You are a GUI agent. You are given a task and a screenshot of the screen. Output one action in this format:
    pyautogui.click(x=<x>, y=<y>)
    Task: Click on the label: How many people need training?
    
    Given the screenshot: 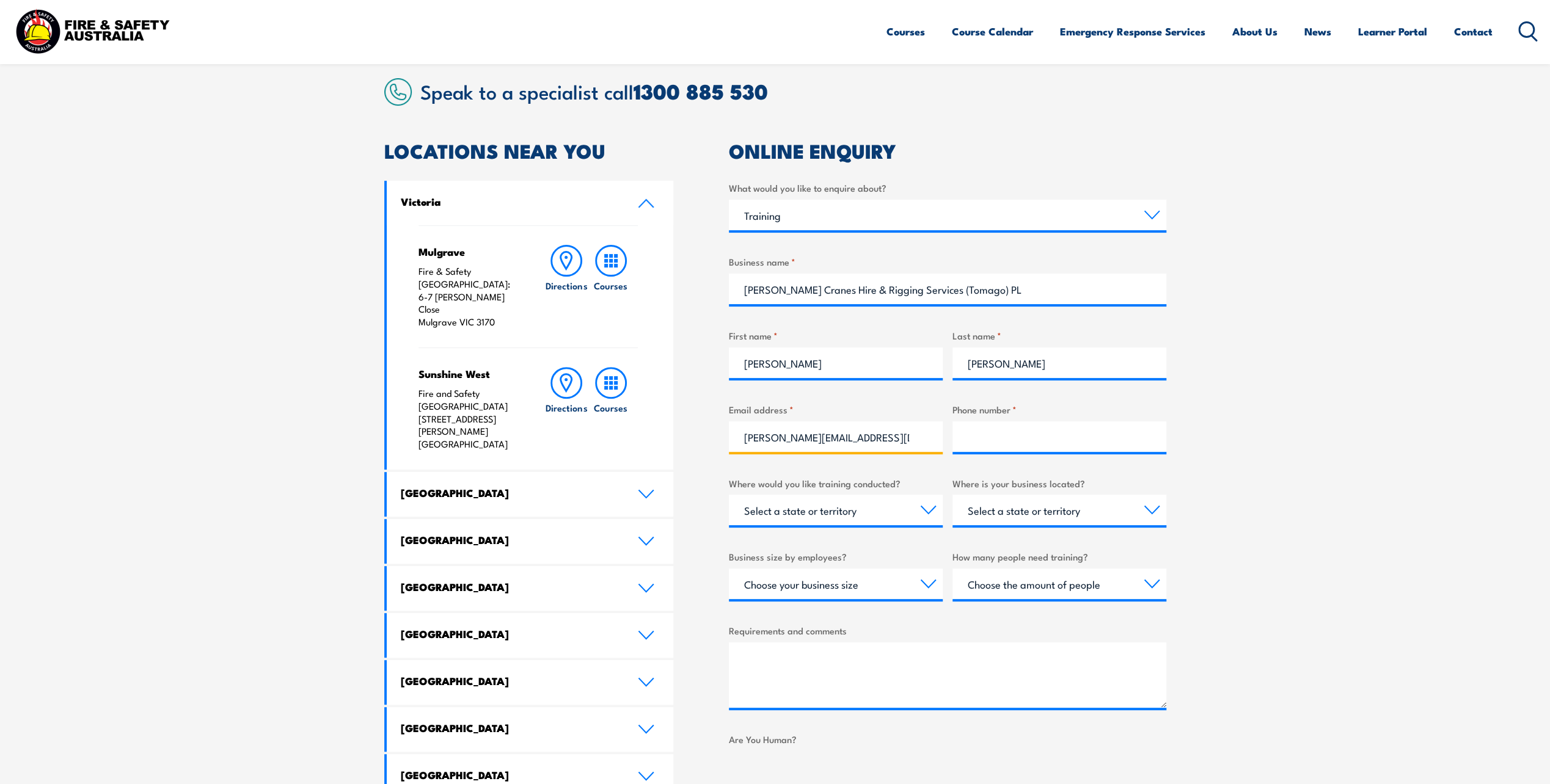 What is the action you would take?
    pyautogui.click(x=1060, y=556)
    